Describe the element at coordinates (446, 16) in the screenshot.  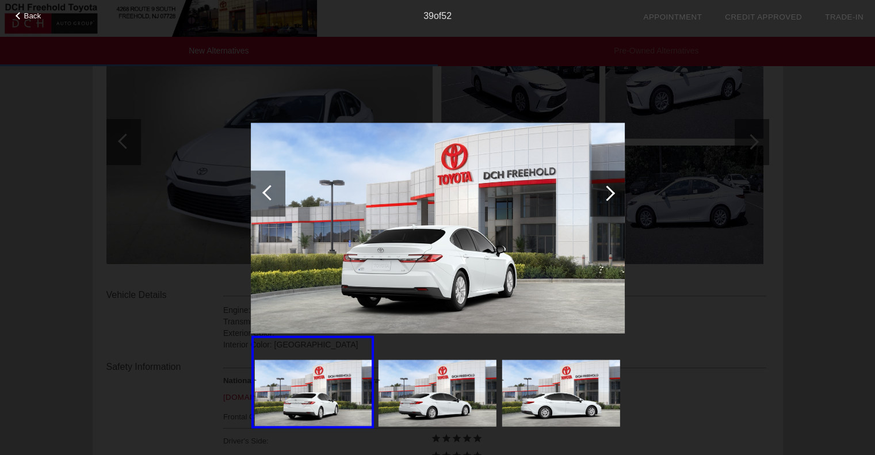
I see `span: 52` at that location.